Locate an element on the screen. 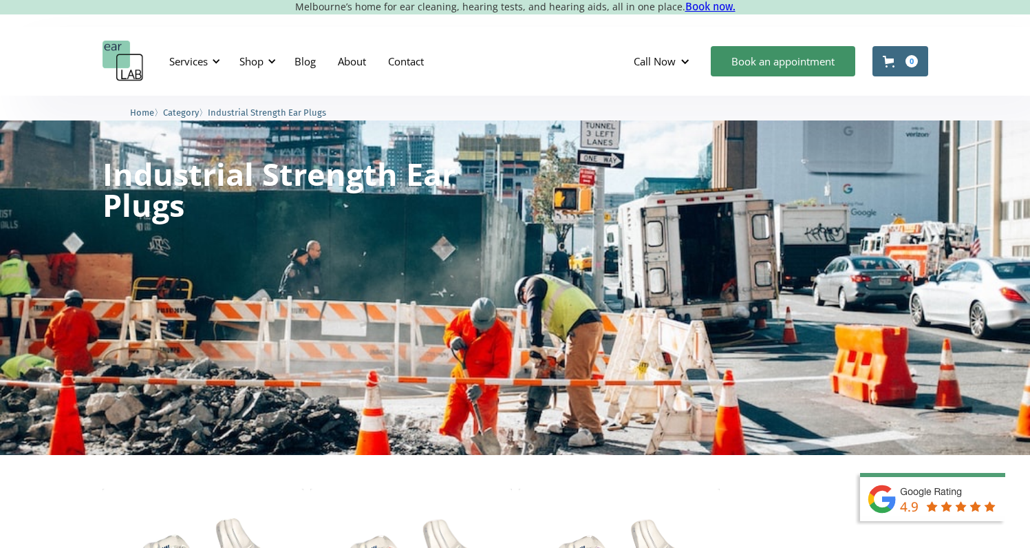  span: Category is located at coordinates (181, 112).